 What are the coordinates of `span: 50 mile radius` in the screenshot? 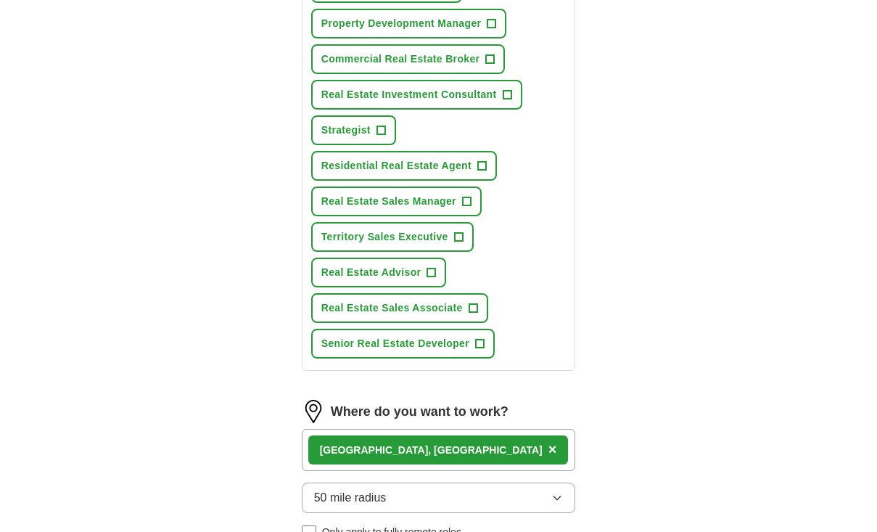 It's located at (350, 498).